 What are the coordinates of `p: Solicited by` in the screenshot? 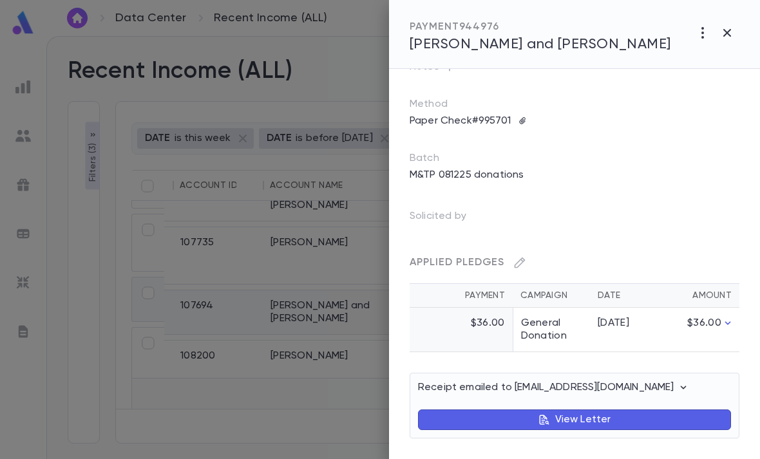 It's located at (448, 219).